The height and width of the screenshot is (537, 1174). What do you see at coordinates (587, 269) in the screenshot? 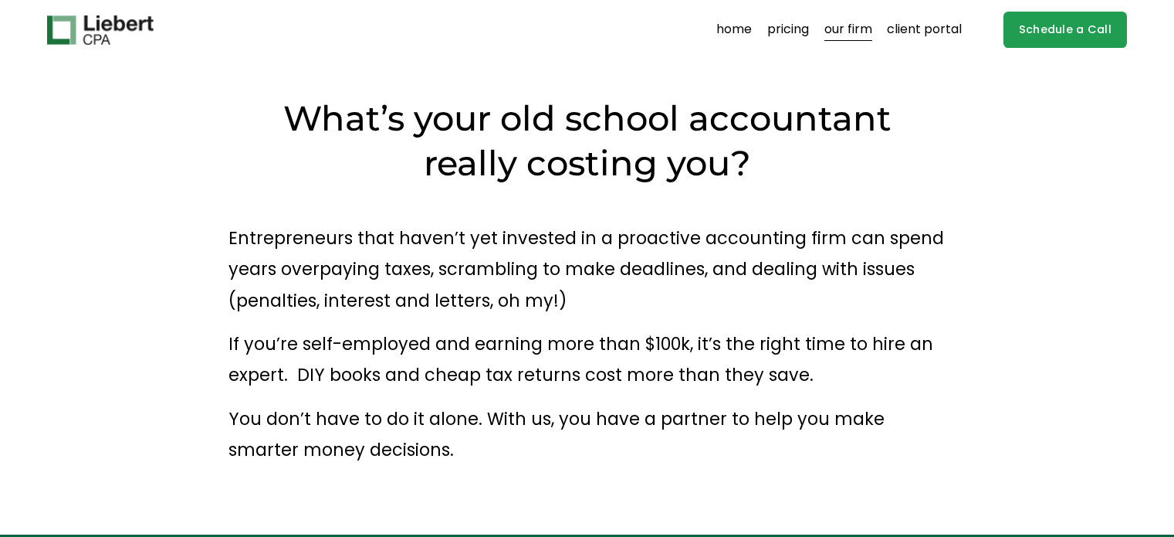
I see `p: Entrepreneurs that haven’t yet invested in a proactive accounting firm can spend years overpaying...` at bounding box center [587, 269].